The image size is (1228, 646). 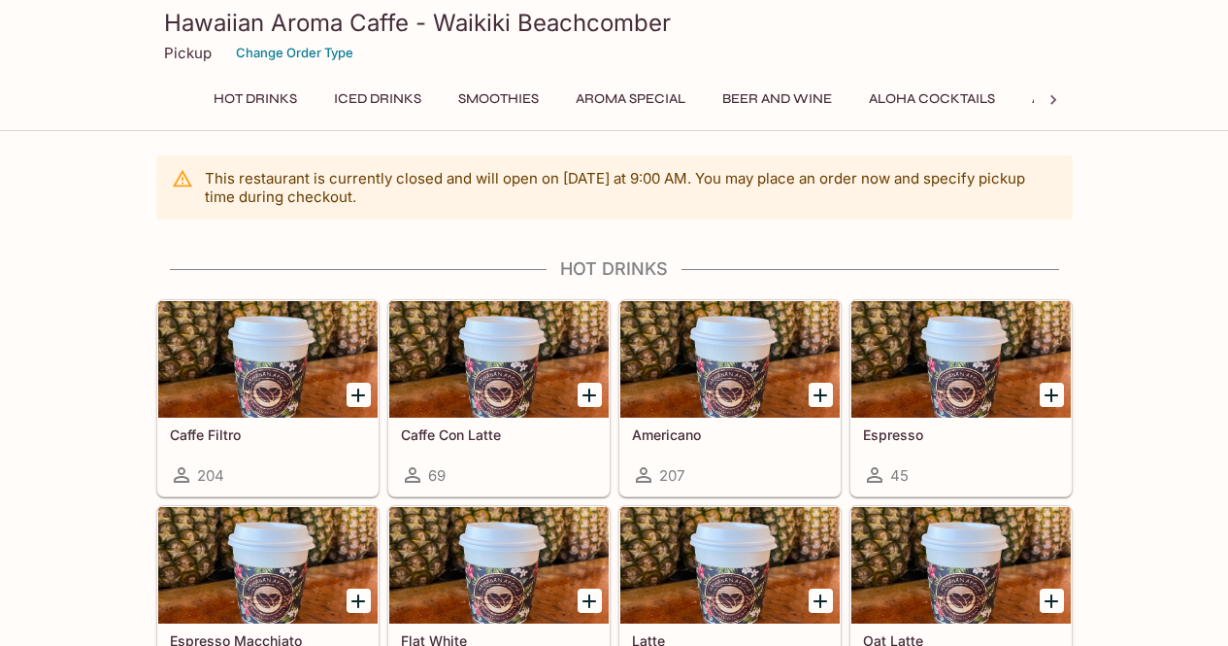 I want to click on button: Iced Drinks, so click(x=378, y=99).